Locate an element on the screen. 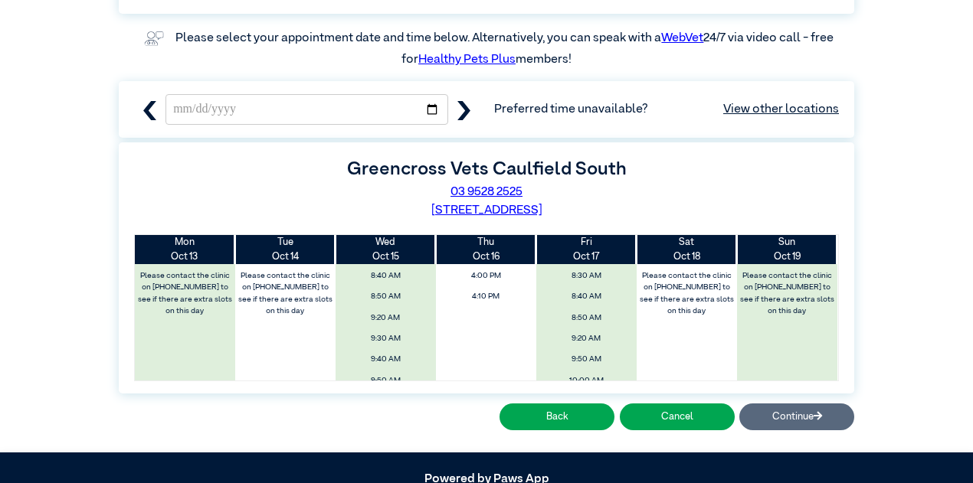 Image resolution: width=973 pixels, height=483 pixels. a: Healthy Pets Plus is located at coordinates (467, 60).